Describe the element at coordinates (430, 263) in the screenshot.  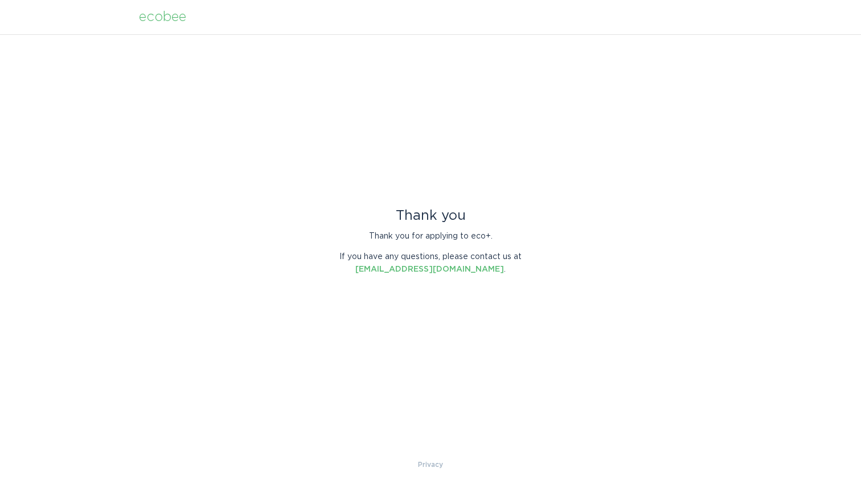
I see `p: If you have any questions, please contact us at .` at that location.